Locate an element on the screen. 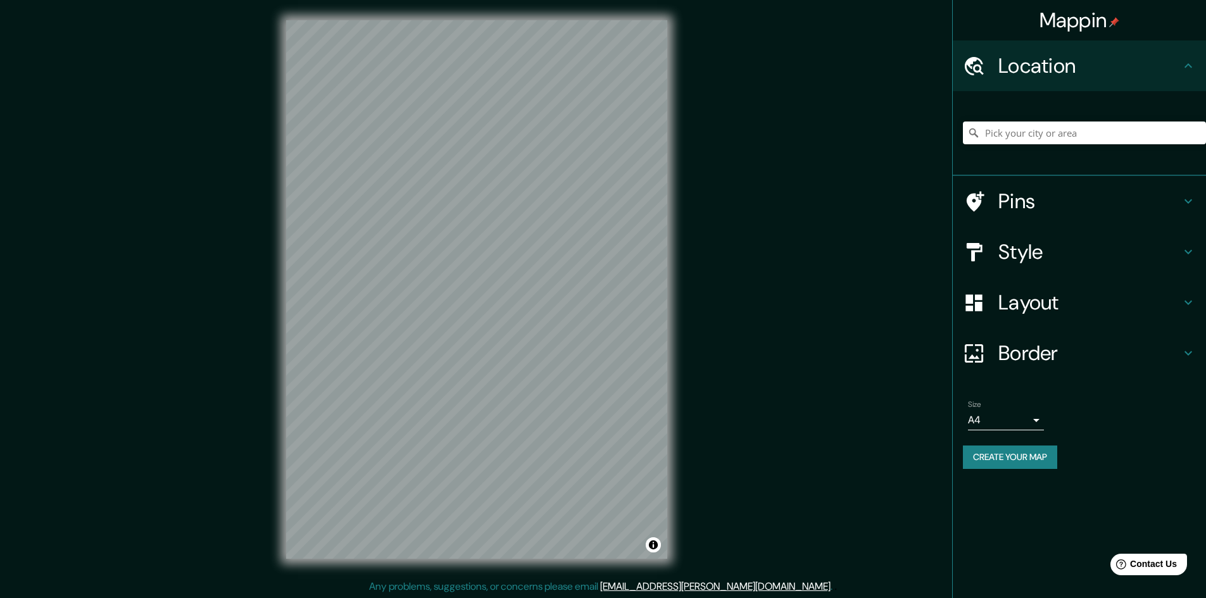 This screenshot has width=1206, height=598. h4: Layout is located at coordinates (1089, 303).